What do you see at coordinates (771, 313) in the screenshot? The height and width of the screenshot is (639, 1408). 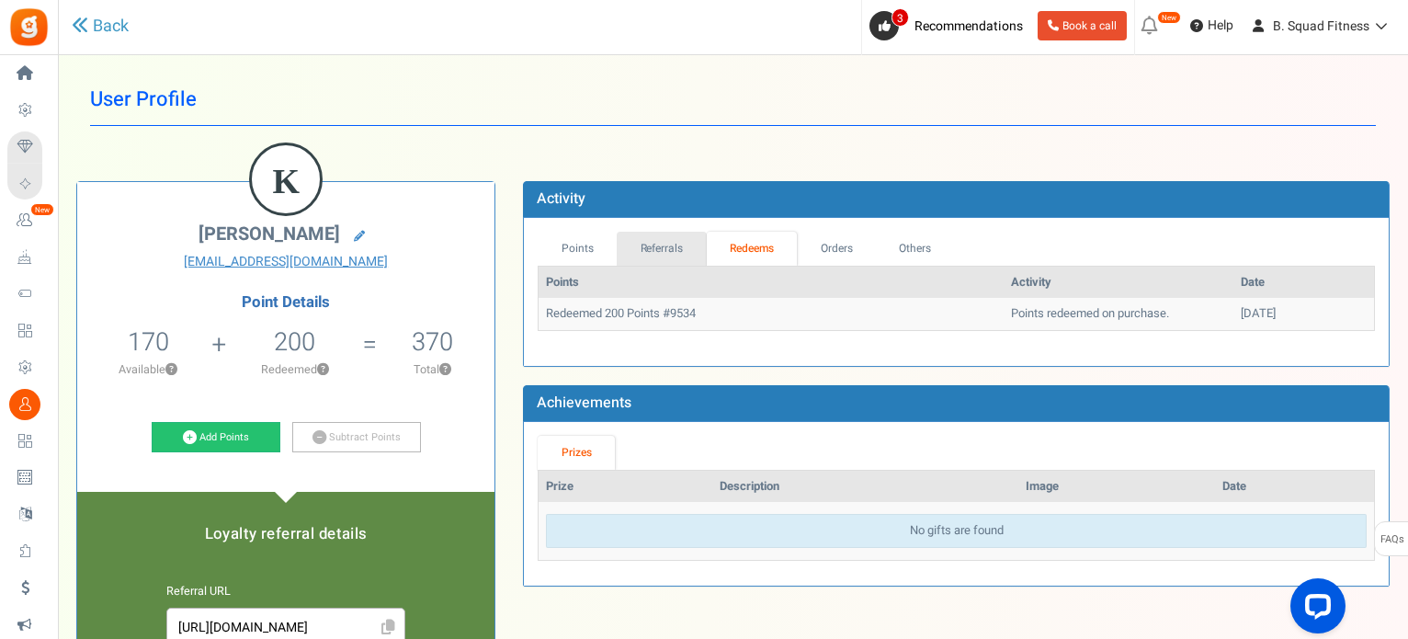 I see `td: Redeemed 200 Points #9534` at bounding box center [771, 313].